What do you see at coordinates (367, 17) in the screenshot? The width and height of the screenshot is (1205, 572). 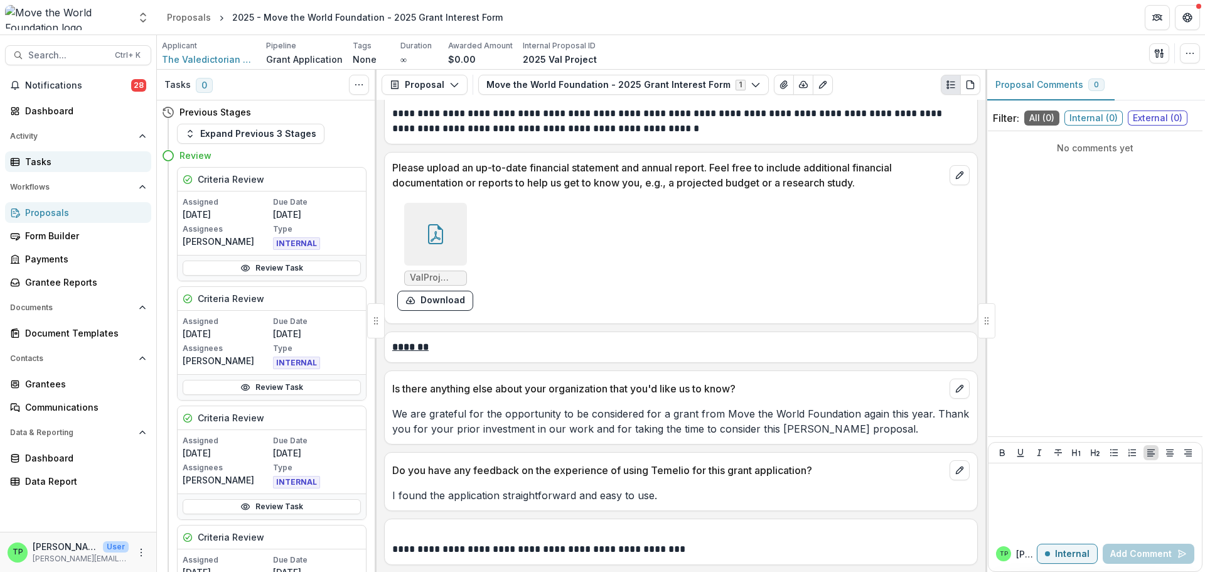 I see `div: 2025 - Move the World Foundation - 2025 Grant Interest Form` at bounding box center [367, 17].